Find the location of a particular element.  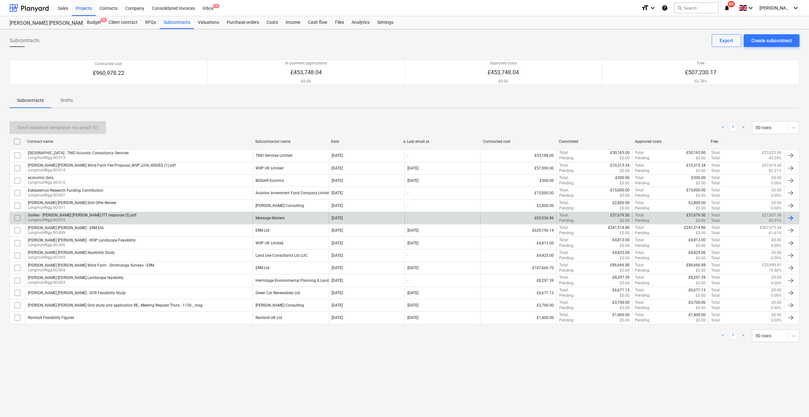

p: £960,978.22 is located at coordinates (108, 73).